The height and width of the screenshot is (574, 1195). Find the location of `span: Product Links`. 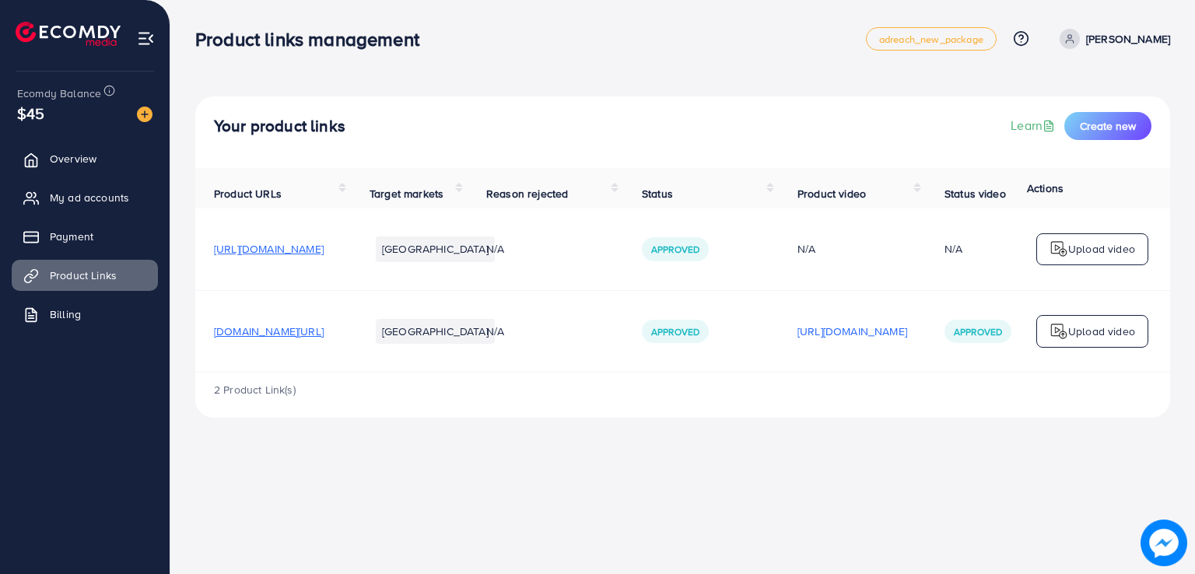

span: Product Links is located at coordinates (83, 275).